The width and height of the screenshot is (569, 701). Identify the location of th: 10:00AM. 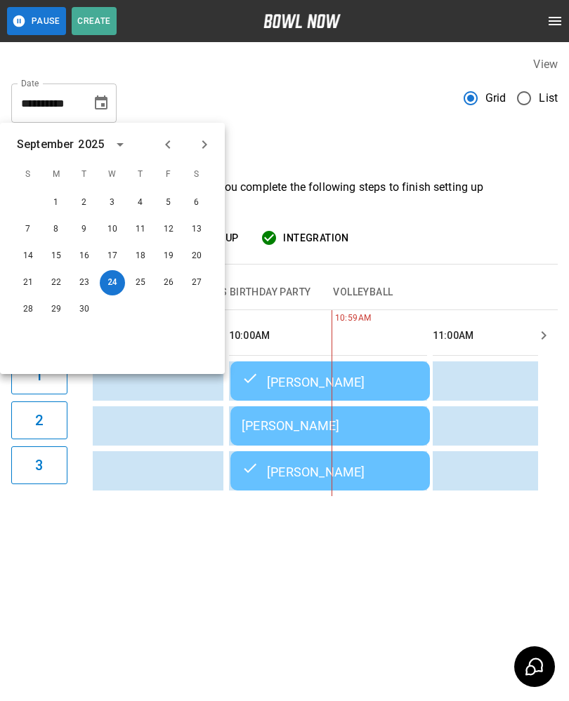
(328, 336).